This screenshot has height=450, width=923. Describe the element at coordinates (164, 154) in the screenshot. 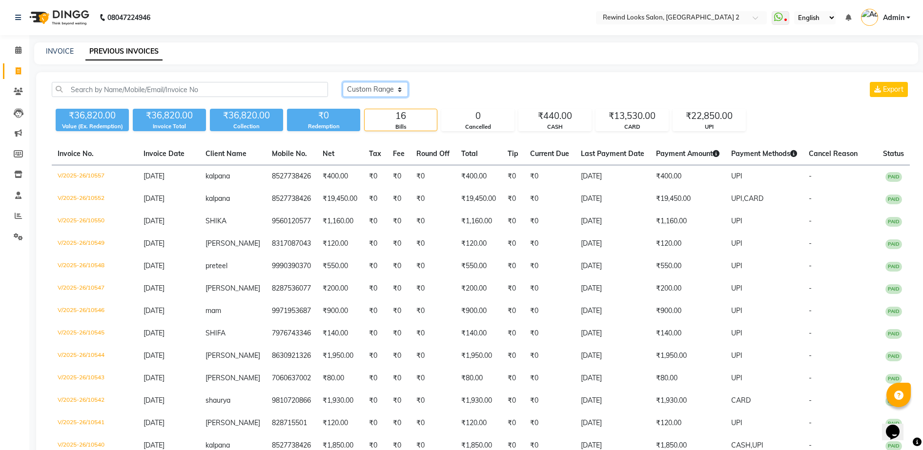

I see `span: Invoice Date` at that location.